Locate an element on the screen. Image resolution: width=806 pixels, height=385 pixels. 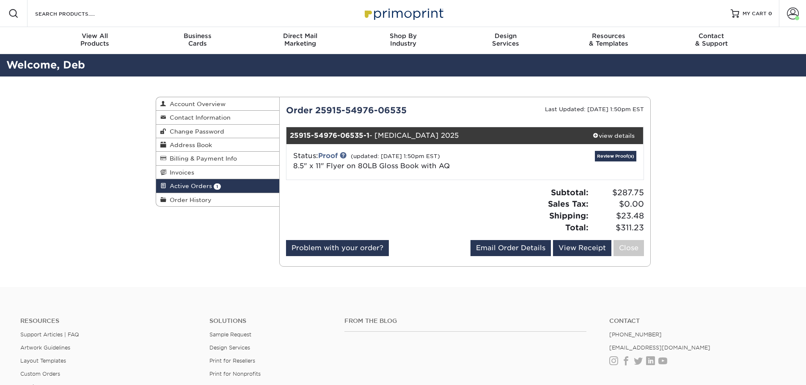
a: BusinessCards is located at coordinates (197, 41).